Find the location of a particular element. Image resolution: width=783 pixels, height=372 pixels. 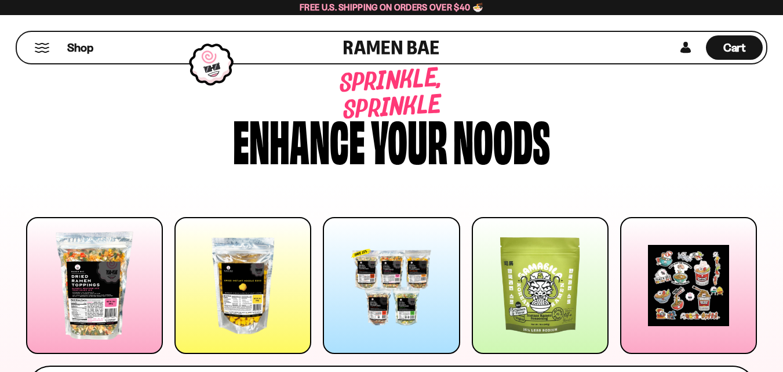

span: Shop is located at coordinates (80, 48).